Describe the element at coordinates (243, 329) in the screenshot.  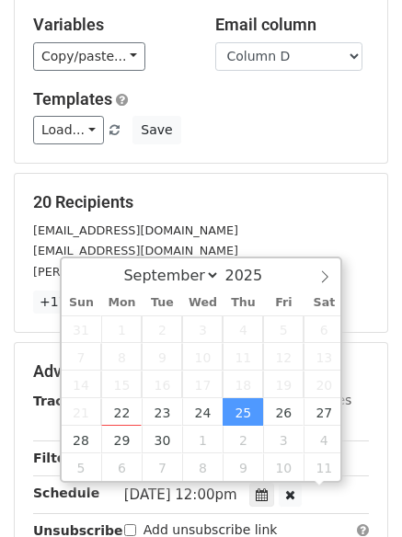
I see `span: September 4, 2025` at that location.